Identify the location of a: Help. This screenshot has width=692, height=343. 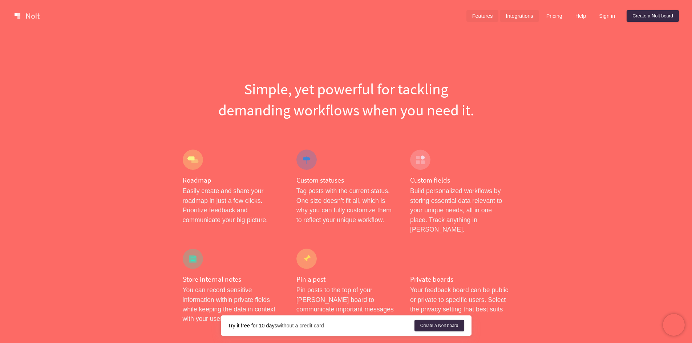
(581, 16).